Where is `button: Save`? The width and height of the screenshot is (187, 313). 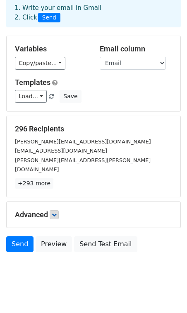
button: Save is located at coordinates (70, 96).